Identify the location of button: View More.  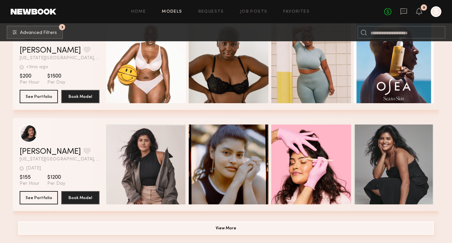
(226, 228).